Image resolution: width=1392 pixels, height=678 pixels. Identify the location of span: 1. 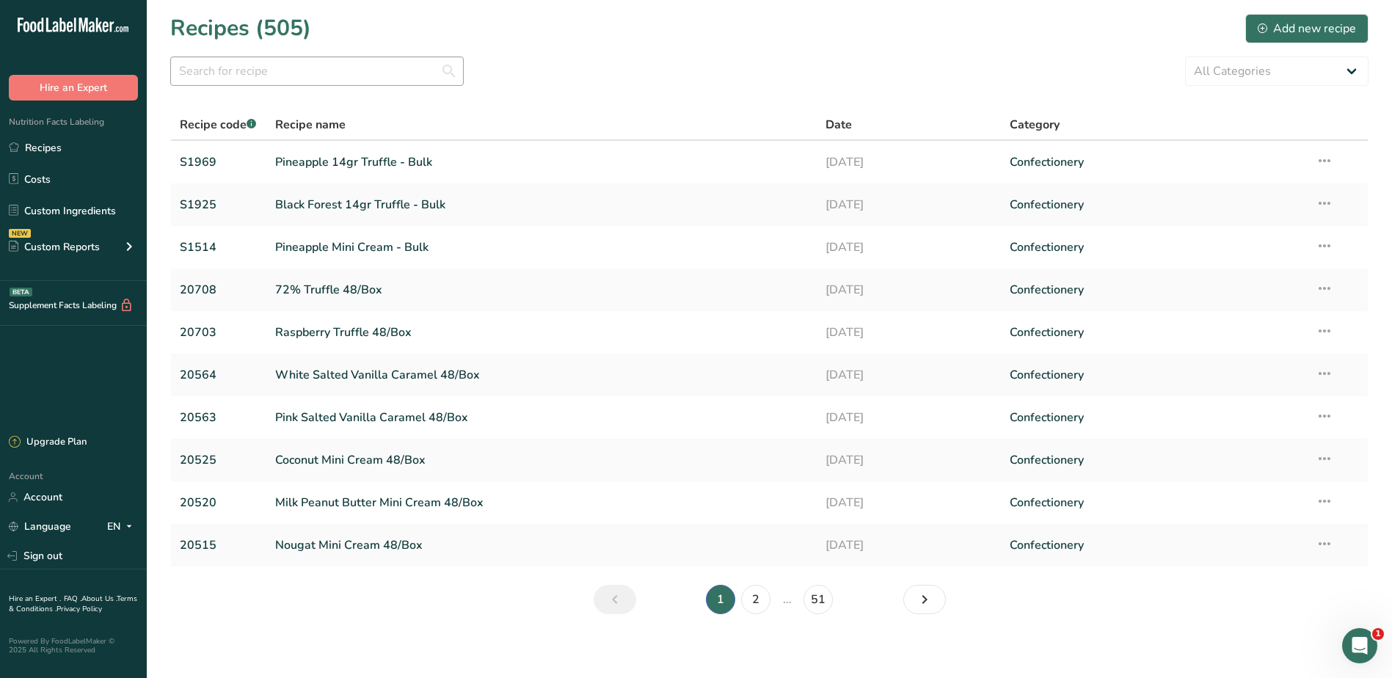
(1378, 634).